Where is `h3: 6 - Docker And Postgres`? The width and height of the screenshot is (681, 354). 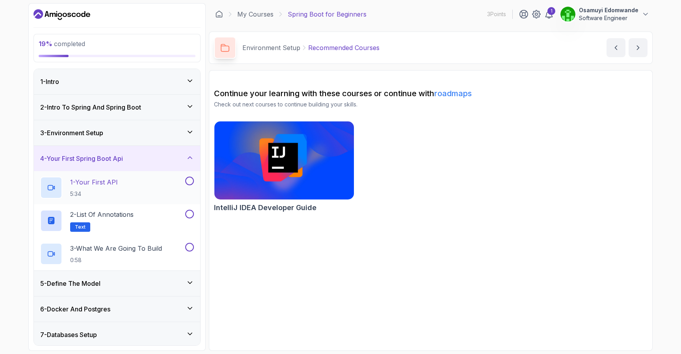
h3: 6 - Docker And Postgres is located at coordinates (75, 309).